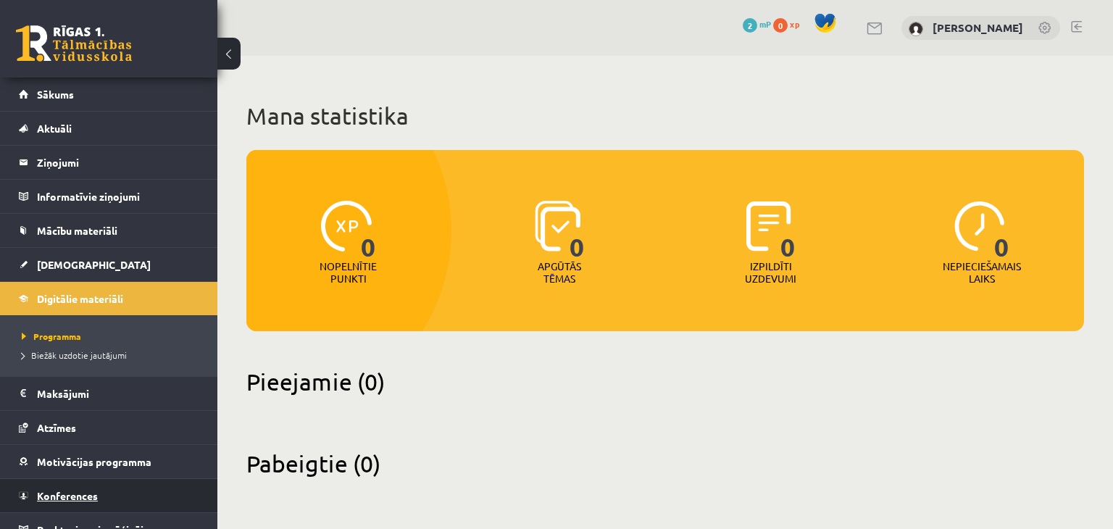  I want to click on a: Ziņojumi, so click(109, 162).